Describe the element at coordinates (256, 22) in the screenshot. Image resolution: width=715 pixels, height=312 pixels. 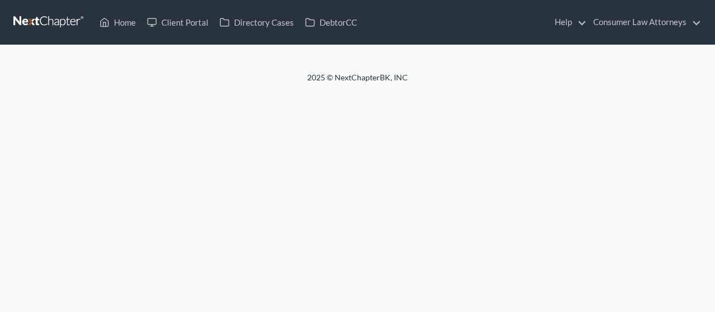
I see `a: Directory Cases` at that location.